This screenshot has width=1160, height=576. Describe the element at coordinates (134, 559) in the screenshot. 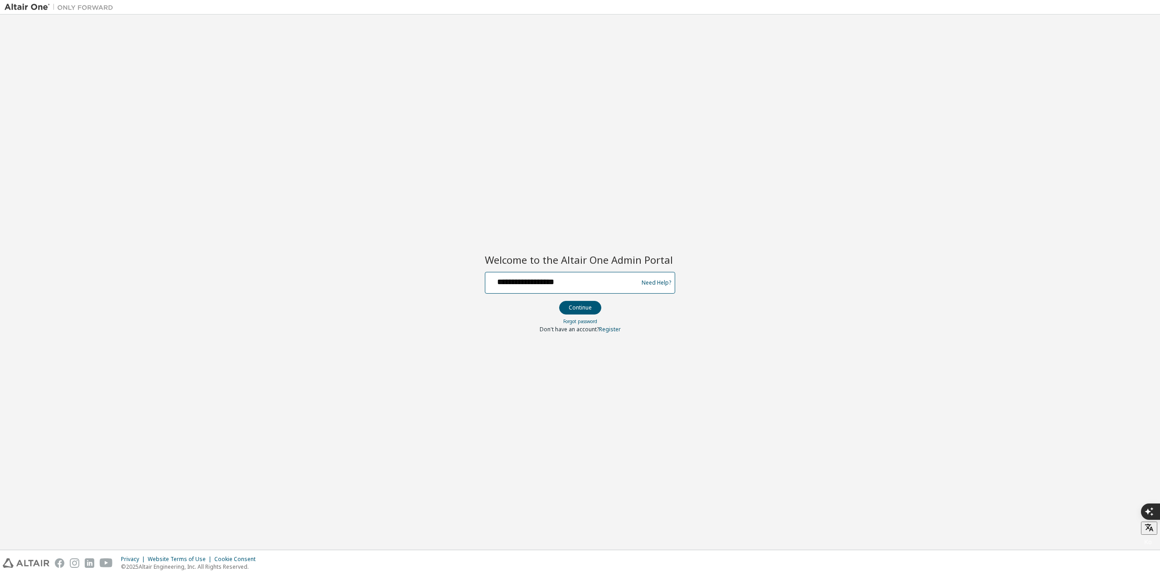

I see `div: Privacy` at that location.